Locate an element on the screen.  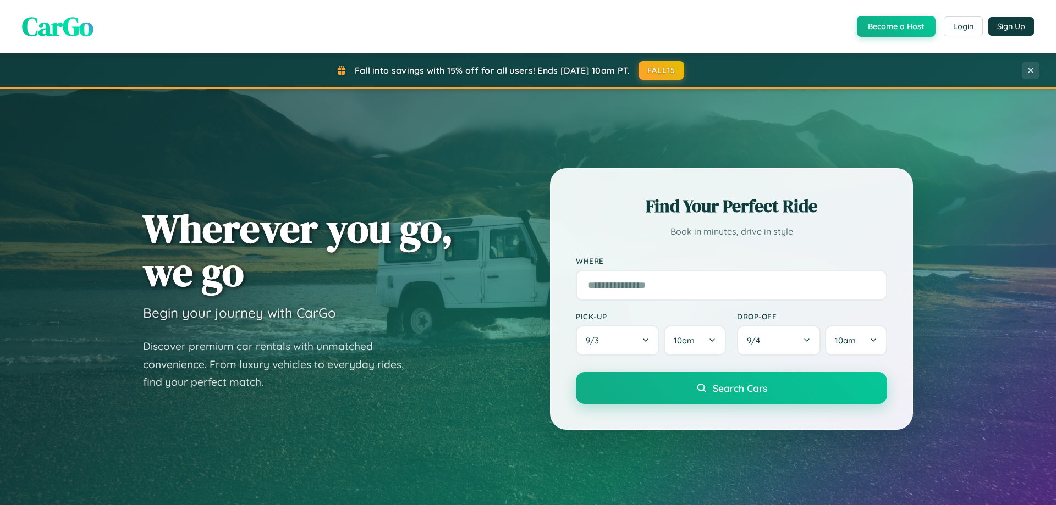
button: Search Cars is located at coordinates (731, 388).